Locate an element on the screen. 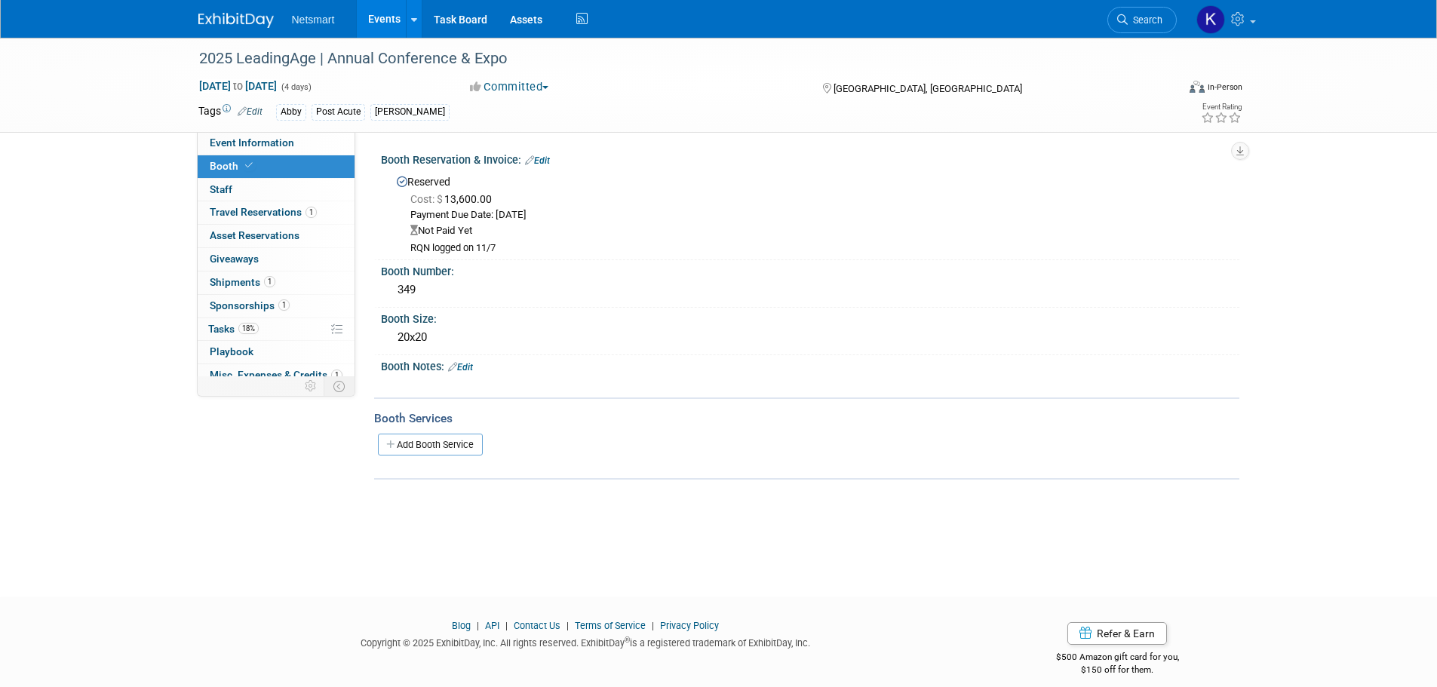 This screenshot has height=687, width=1437. a: Event Information is located at coordinates (276, 143).